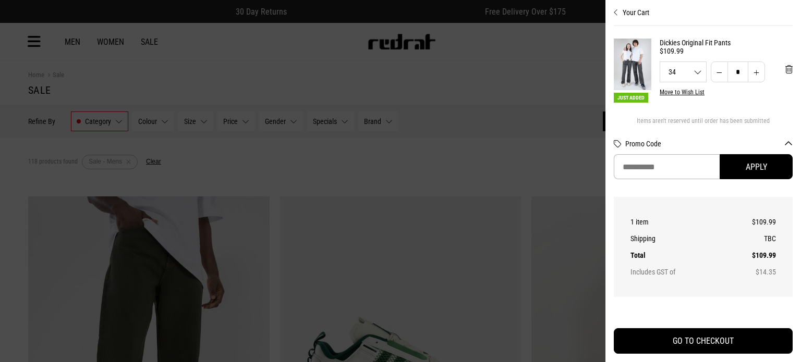 Image resolution: width=801 pixels, height=362 pixels. I want to click on th: Shipping, so click(678, 239).